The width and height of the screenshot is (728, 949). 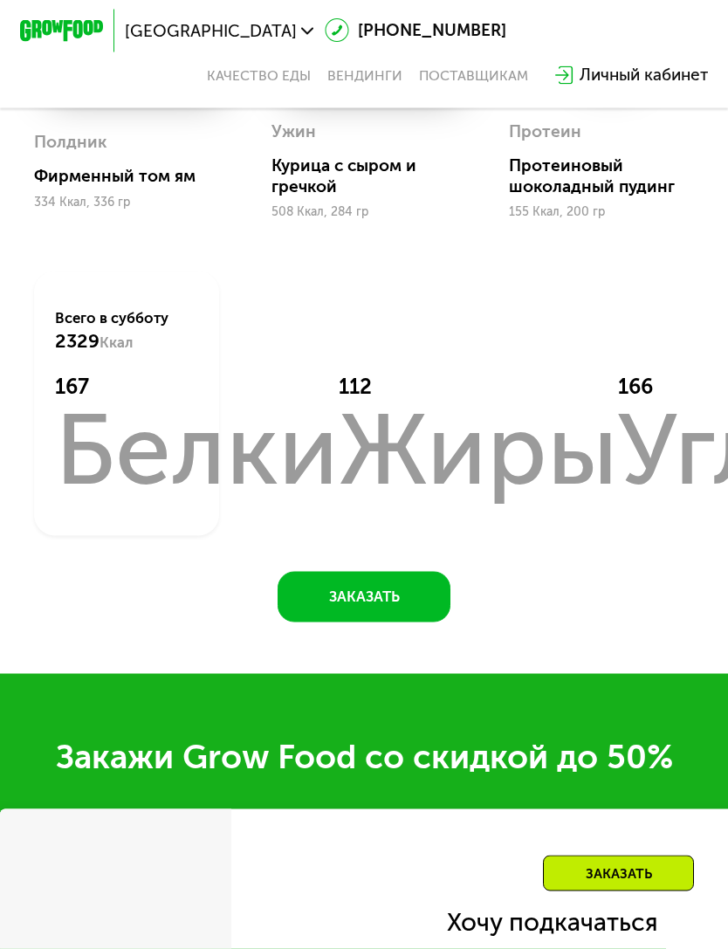 I want to click on a: Качество еды, so click(x=258, y=75).